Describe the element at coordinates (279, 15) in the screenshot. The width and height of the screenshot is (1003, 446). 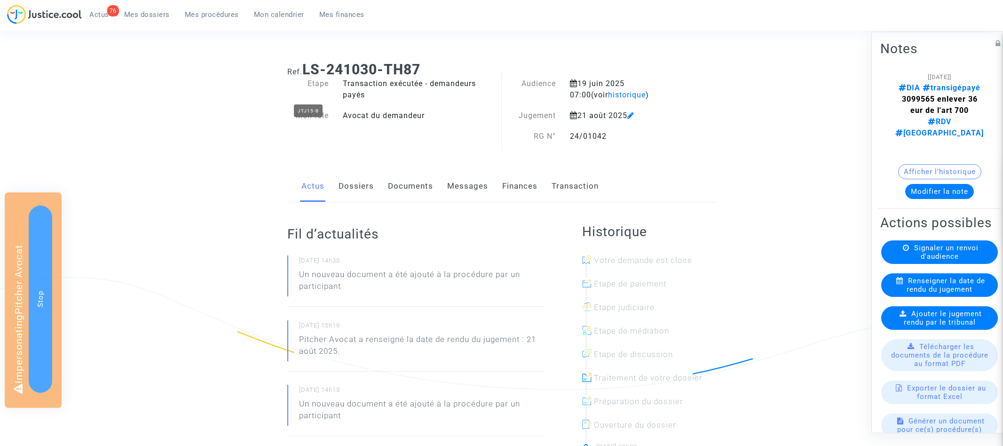
I see `span: Mon calendrier` at that location.